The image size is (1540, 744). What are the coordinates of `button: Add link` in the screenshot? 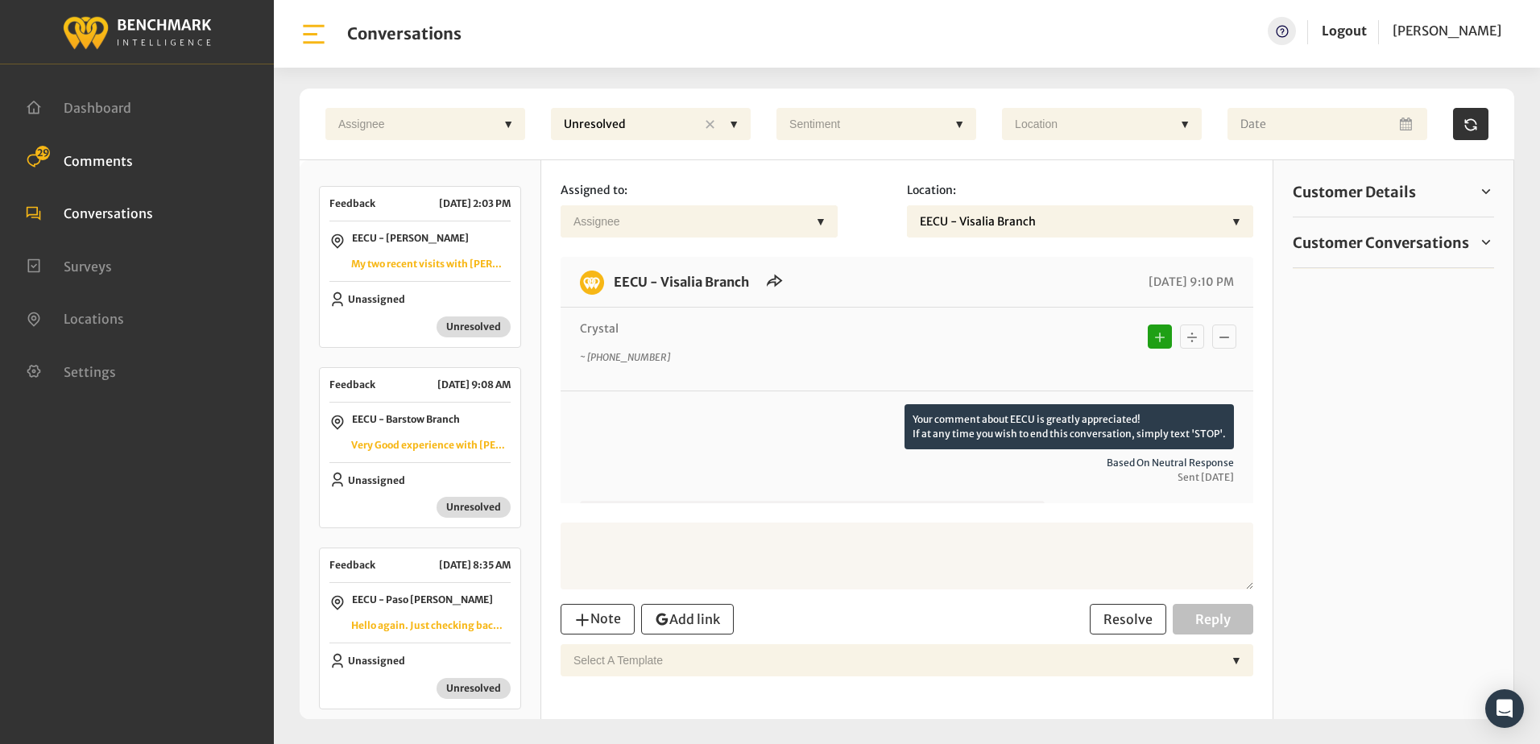 It's located at (687, 619).